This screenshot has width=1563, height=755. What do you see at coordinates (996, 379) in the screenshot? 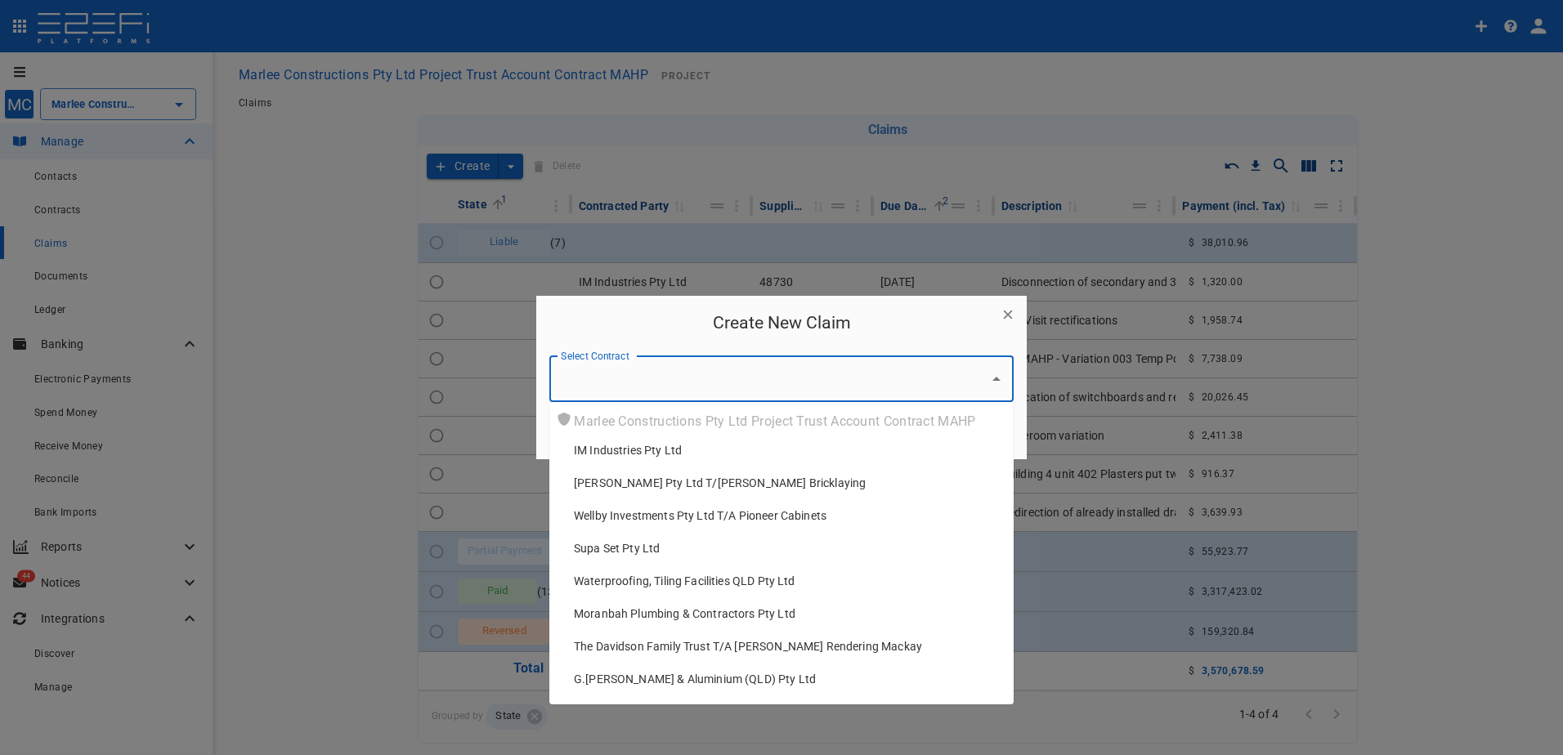
I see `button: Close` at bounding box center [996, 379].